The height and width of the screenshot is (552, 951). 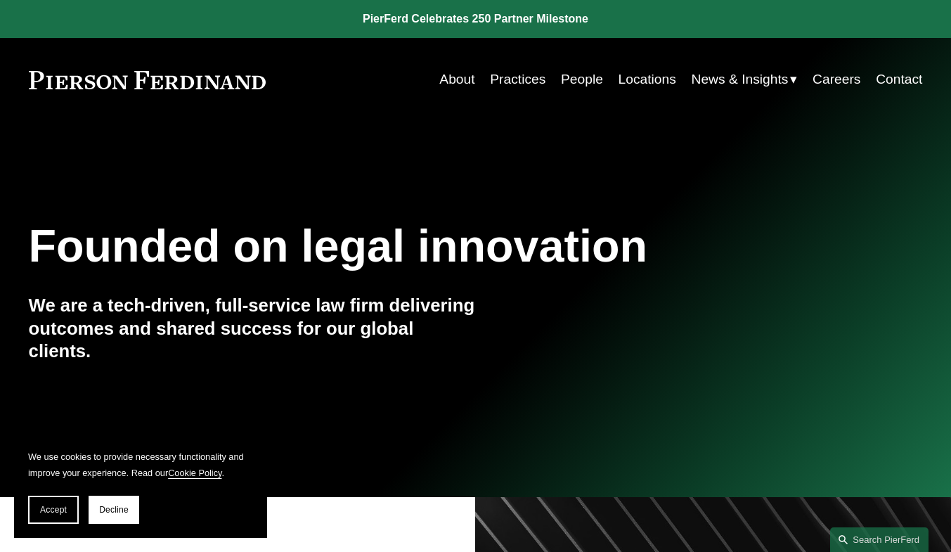 I want to click on section: Cookie banner, so click(x=141, y=487).